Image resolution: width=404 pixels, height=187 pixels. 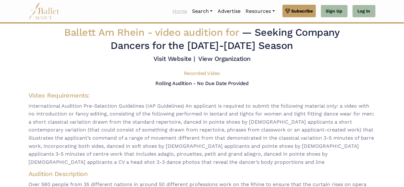 I want to click on a: Resources, so click(x=260, y=11).